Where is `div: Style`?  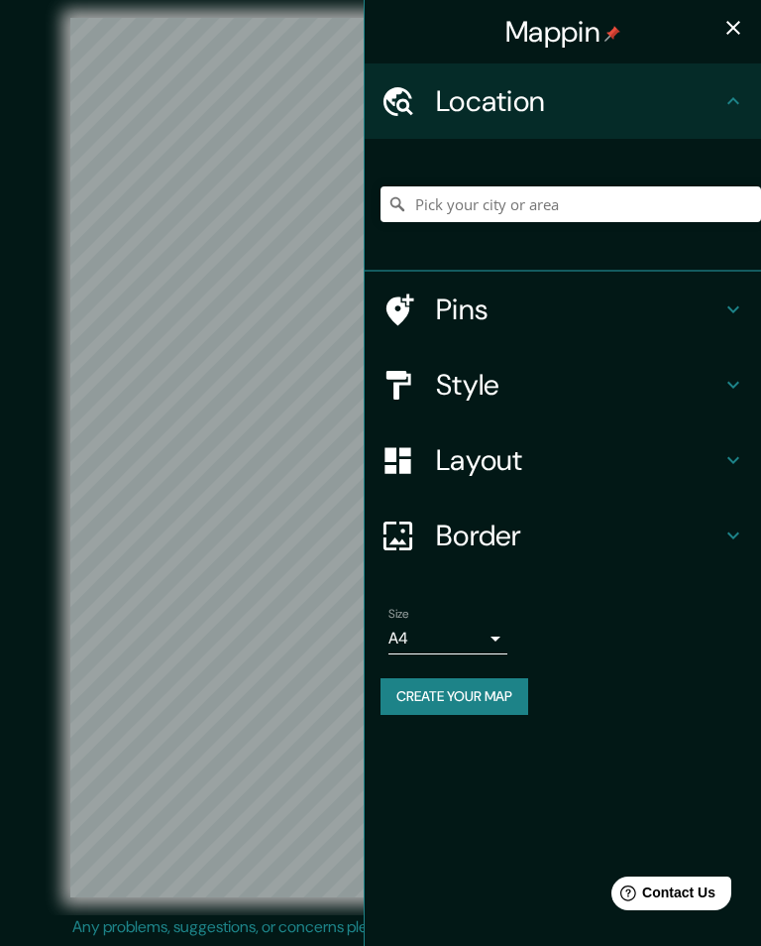 div: Style is located at coordinates (563, 385).